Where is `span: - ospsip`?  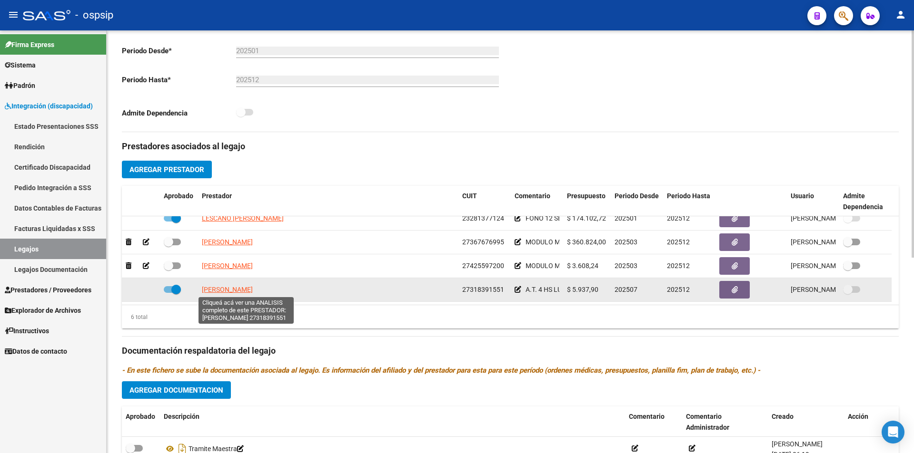
span: - ospsip is located at coordinates (94, 15).